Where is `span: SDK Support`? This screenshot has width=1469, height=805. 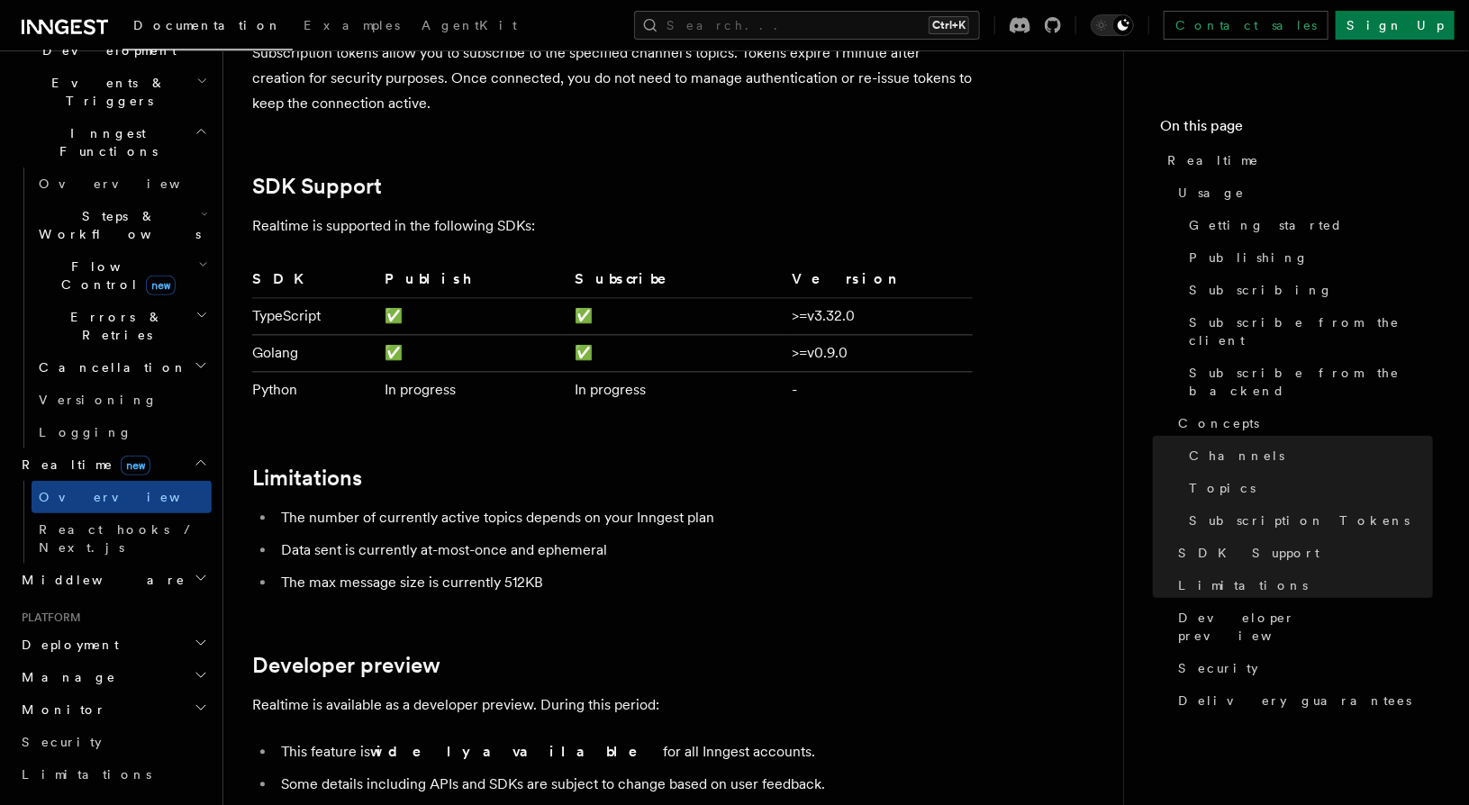 span: SDK Support is located at coordinates (1248, 553).